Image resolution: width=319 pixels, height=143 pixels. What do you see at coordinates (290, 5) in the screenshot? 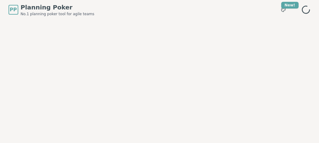
I see `div: New!` at bounding box center [290, 5].